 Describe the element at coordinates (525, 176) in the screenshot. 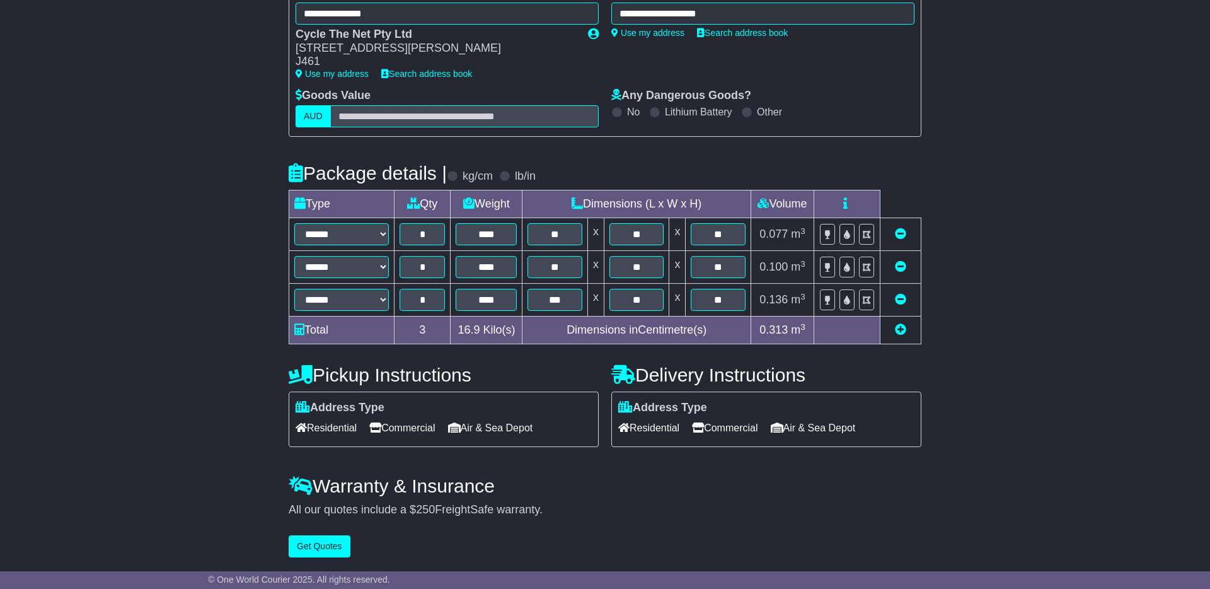

I see `label: lb/in` at that location.